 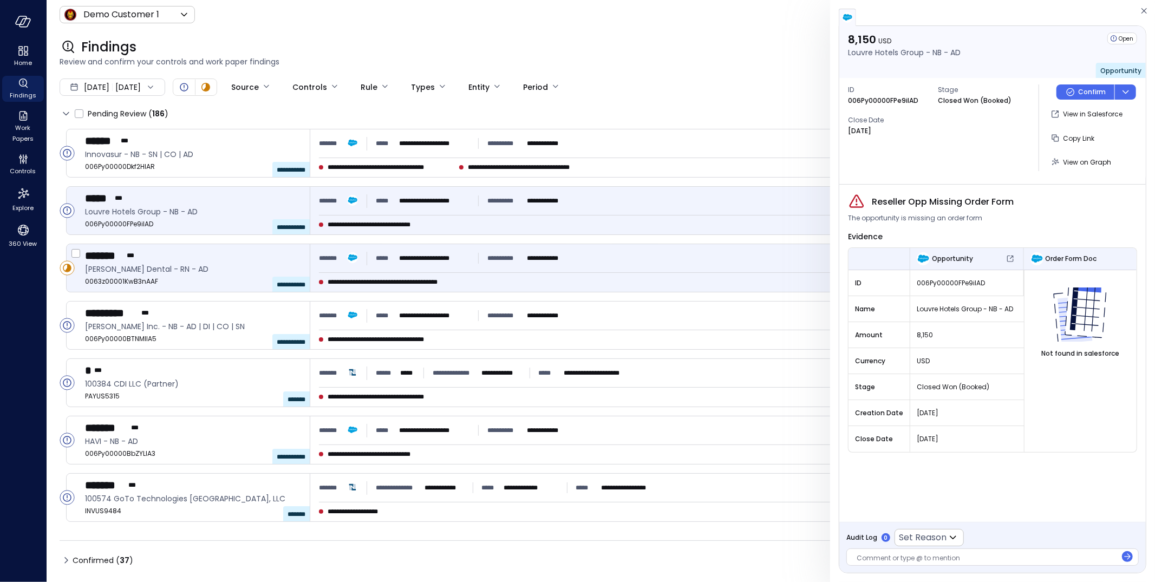 I want to click on span: Cargill Inc. - NB - AD | DI | CO | SN, so click(x=193, y=326).